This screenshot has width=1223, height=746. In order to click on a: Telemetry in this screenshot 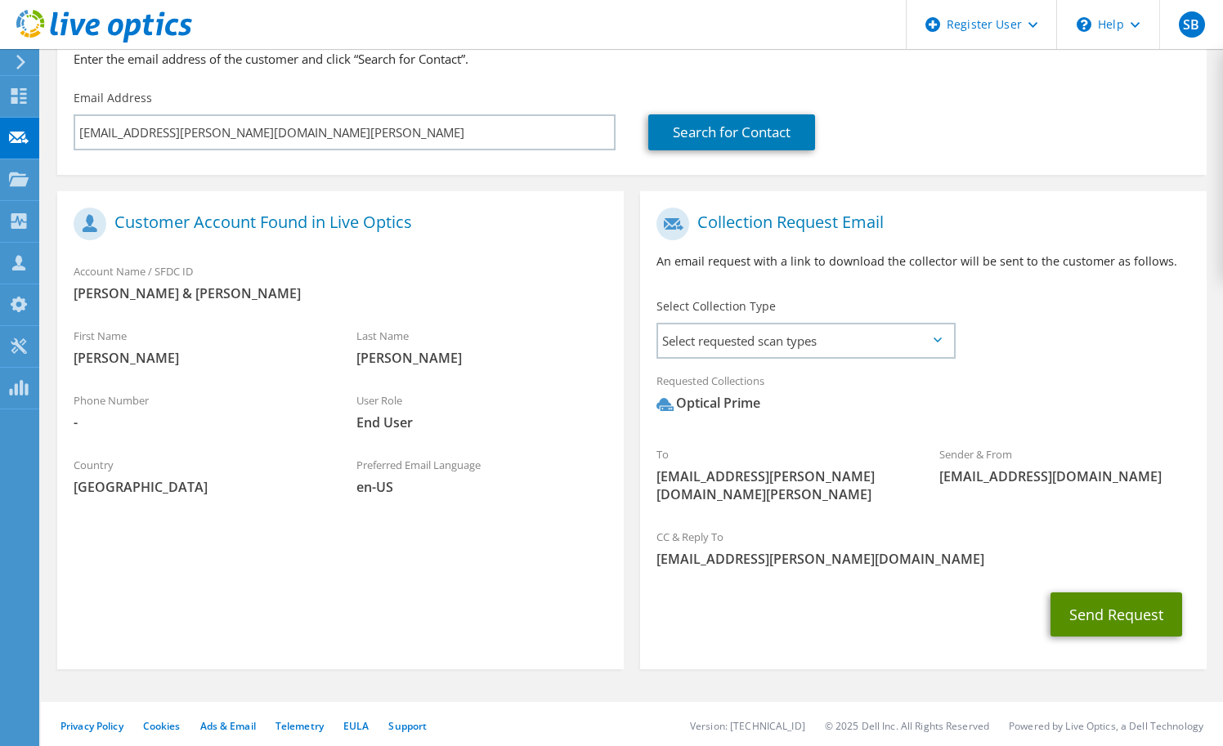, I will do `click(299, 726)`.